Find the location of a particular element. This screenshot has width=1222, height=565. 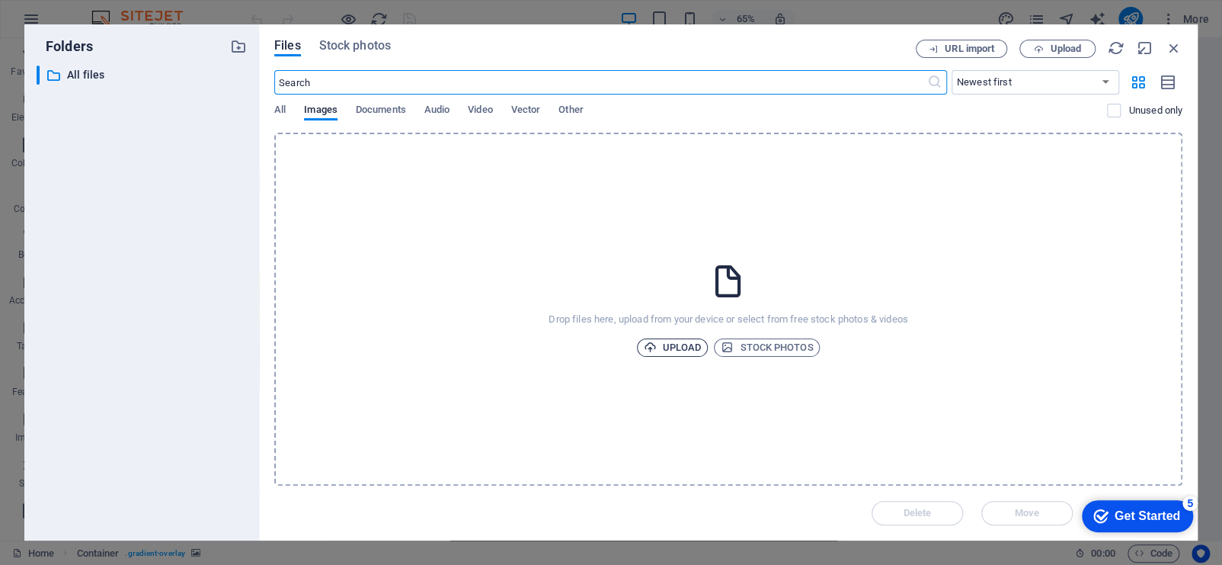

p: All files is located at coordinates (143, 75).